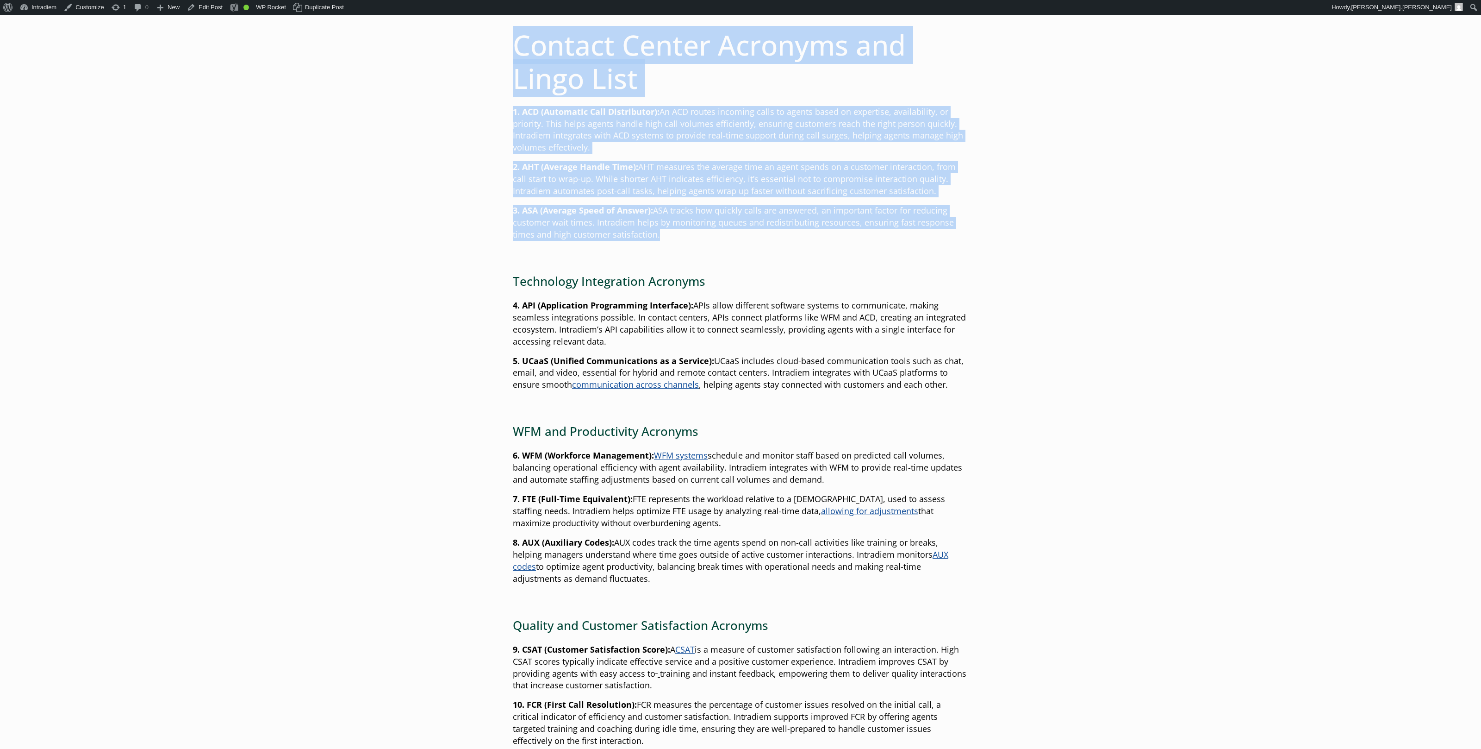 The width and height of the screenshot is (1481, 749). I want to click on strong: 3. ASA (Average Speed of Answer):, so click(583, 210).